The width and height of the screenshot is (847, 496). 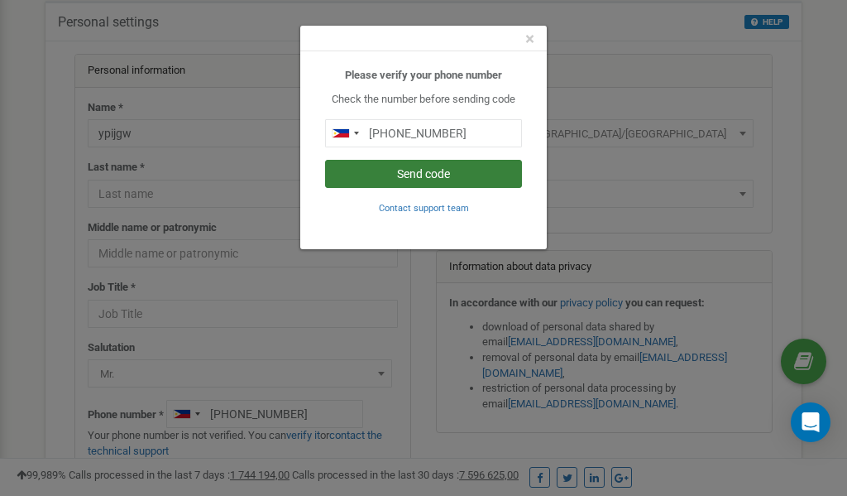 I want to click on small: Contact support team, so click(x=424, y=208).